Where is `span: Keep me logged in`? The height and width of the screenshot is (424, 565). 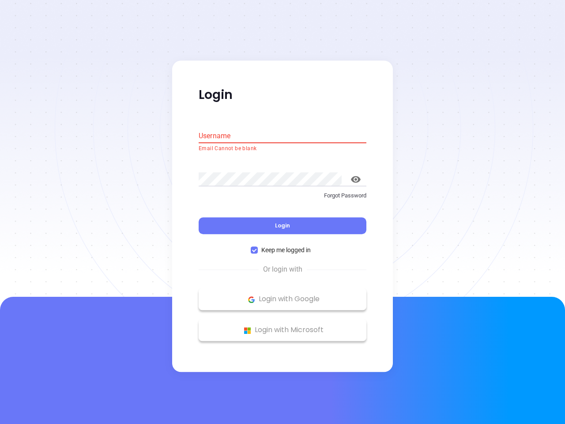 span: Keep me logged in is located at coordinates (286, 250).